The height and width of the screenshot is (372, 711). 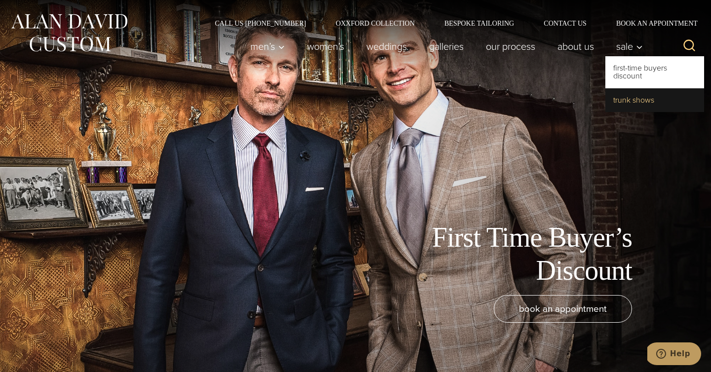 What do you see at coordinates (690, 46) in the screenshot?
I see `button: View Search Form` at bounding box center [690, 46].